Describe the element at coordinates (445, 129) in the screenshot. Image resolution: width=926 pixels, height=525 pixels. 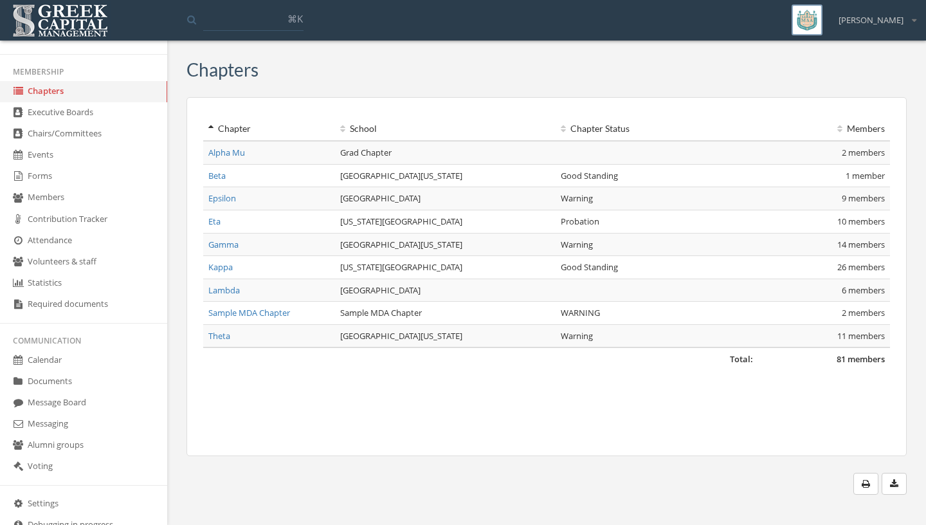
I see `div: School` at that location.